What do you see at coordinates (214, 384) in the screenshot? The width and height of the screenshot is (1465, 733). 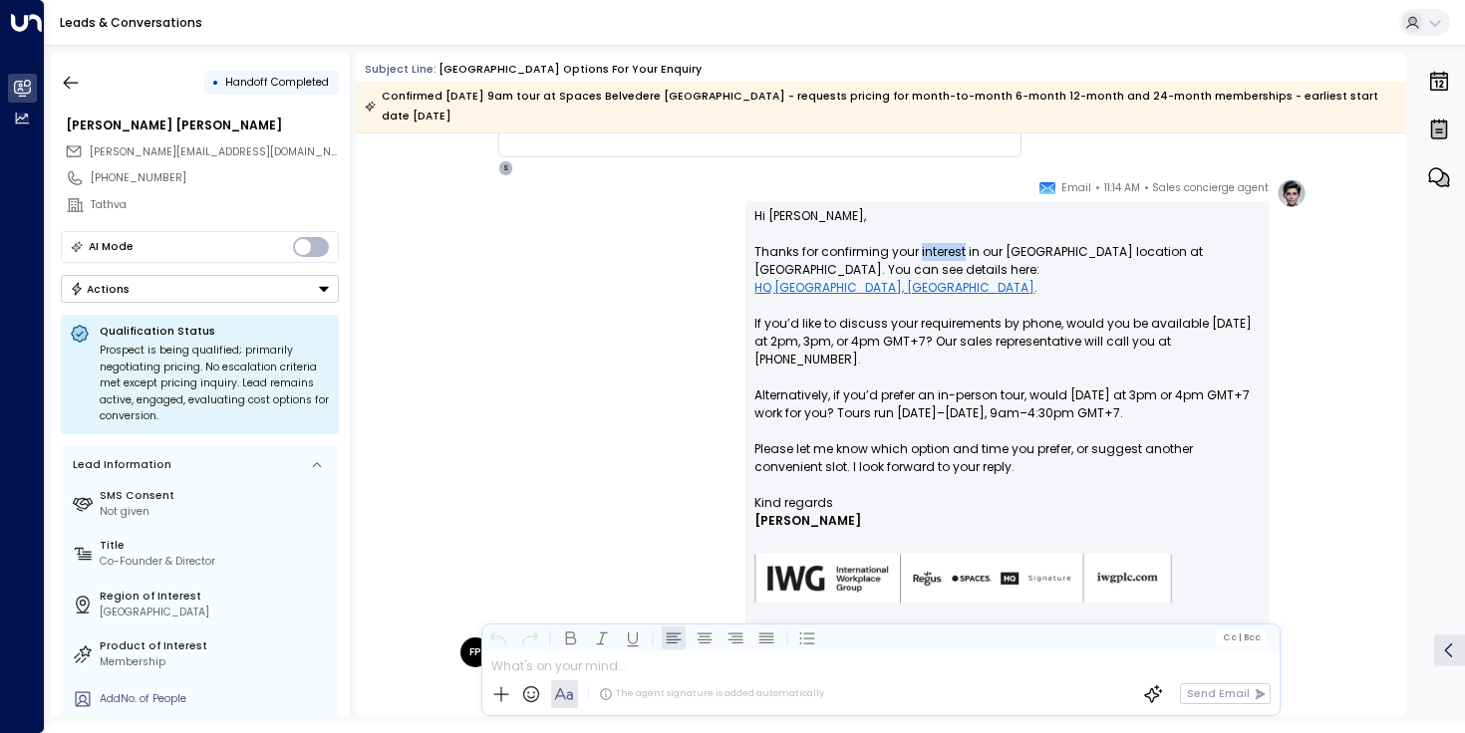 I see `div: Prospect is being qualified; primarily negotiating pricing. No escalation criteria met except pri...` at bounding box center [214, 384].